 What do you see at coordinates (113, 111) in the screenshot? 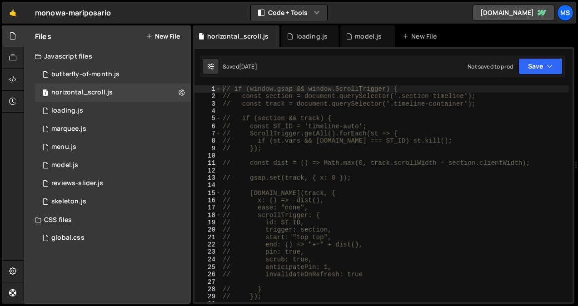
I see `div: 16967/46876.js` at bounding box center [113, 111].